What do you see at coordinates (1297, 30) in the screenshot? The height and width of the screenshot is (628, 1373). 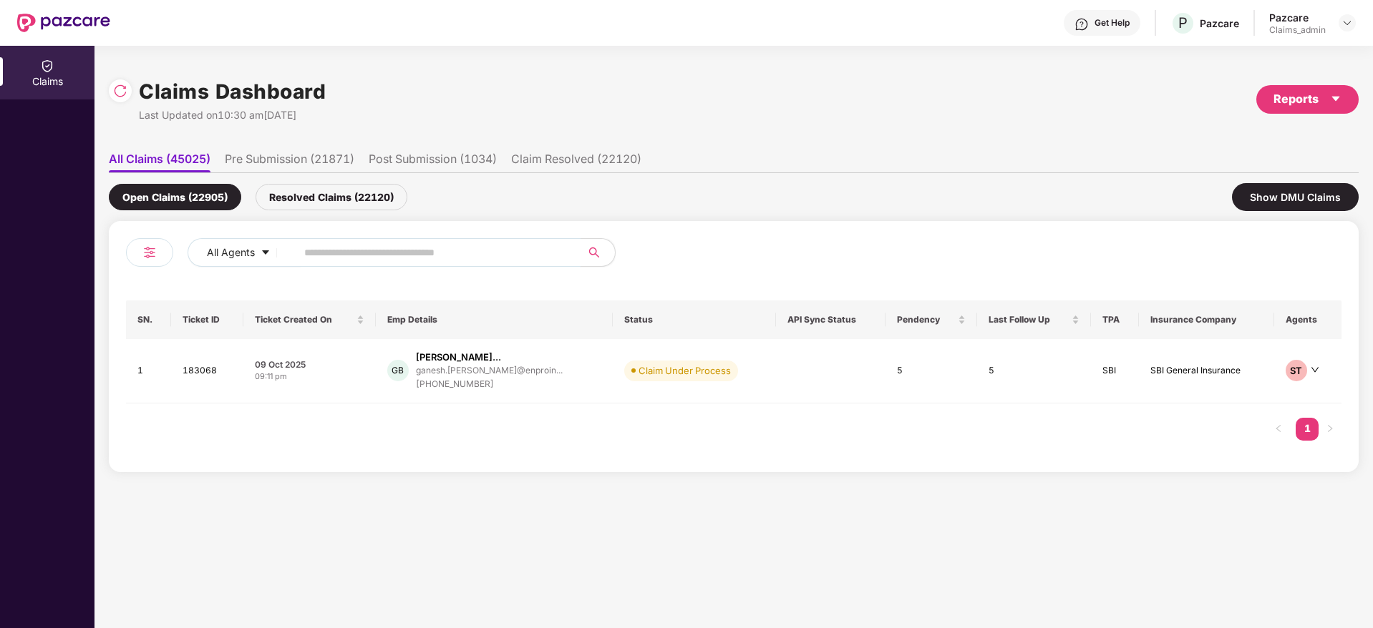 I see `div: Claims_admin` at bounding box center [1297, 30].